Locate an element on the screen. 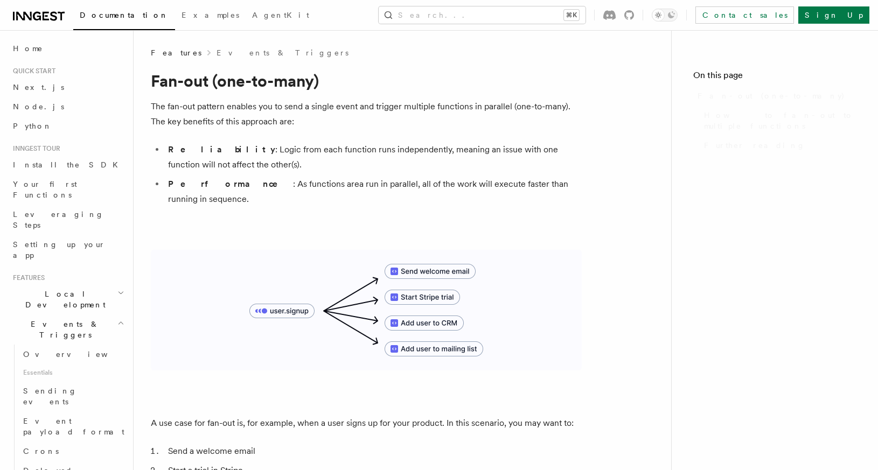  a: Install the SDK is located at coordinates (67, 165).